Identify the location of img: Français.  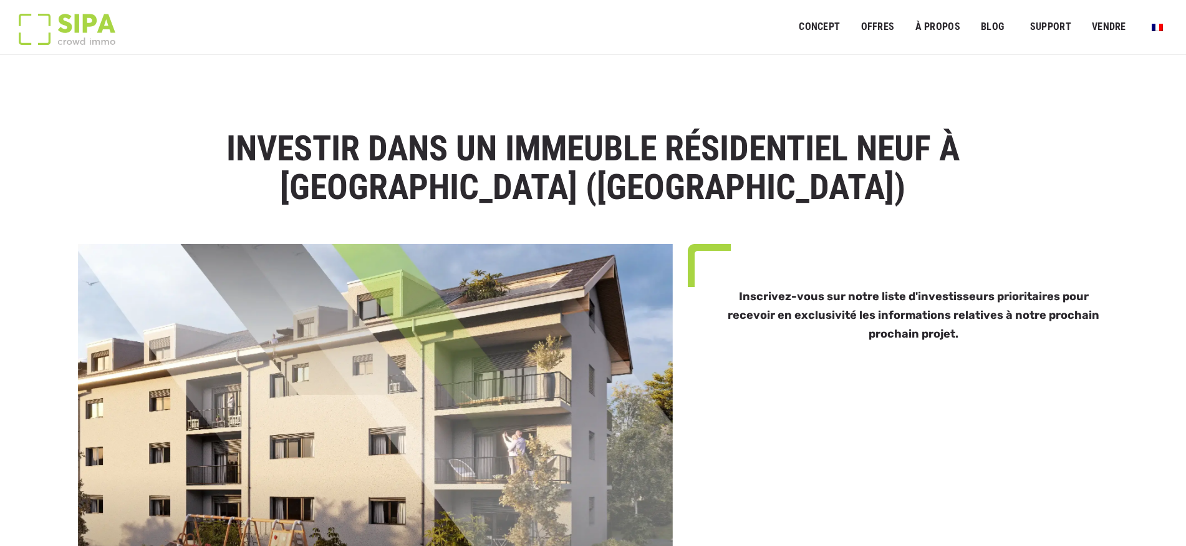
(1158, 27).